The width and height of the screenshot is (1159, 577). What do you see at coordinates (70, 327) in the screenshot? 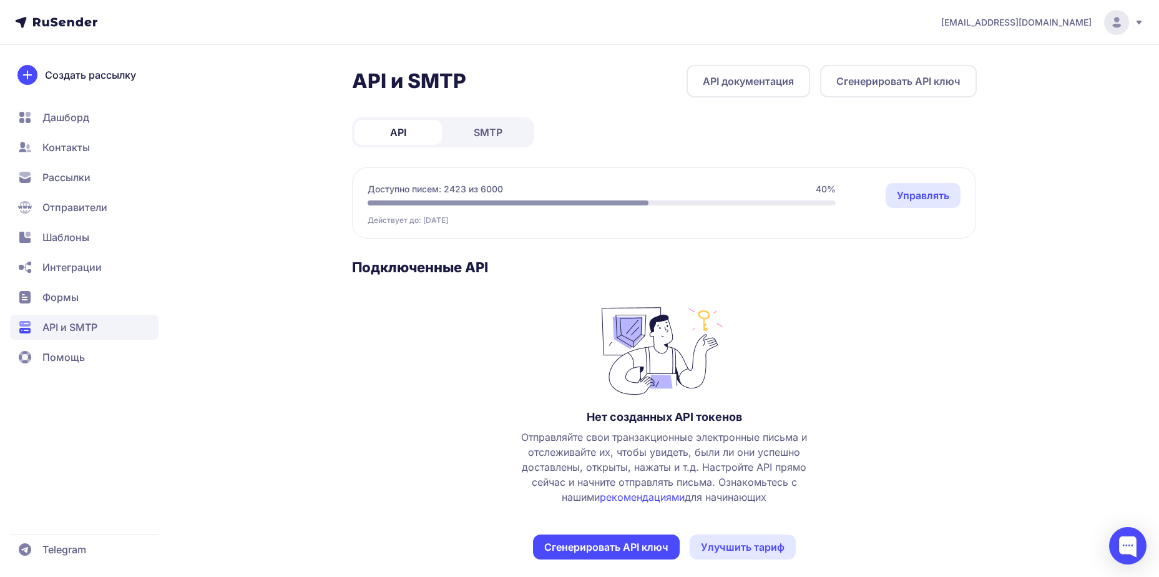
I see `span: API и SMTP` at bounding box center [70, 327].